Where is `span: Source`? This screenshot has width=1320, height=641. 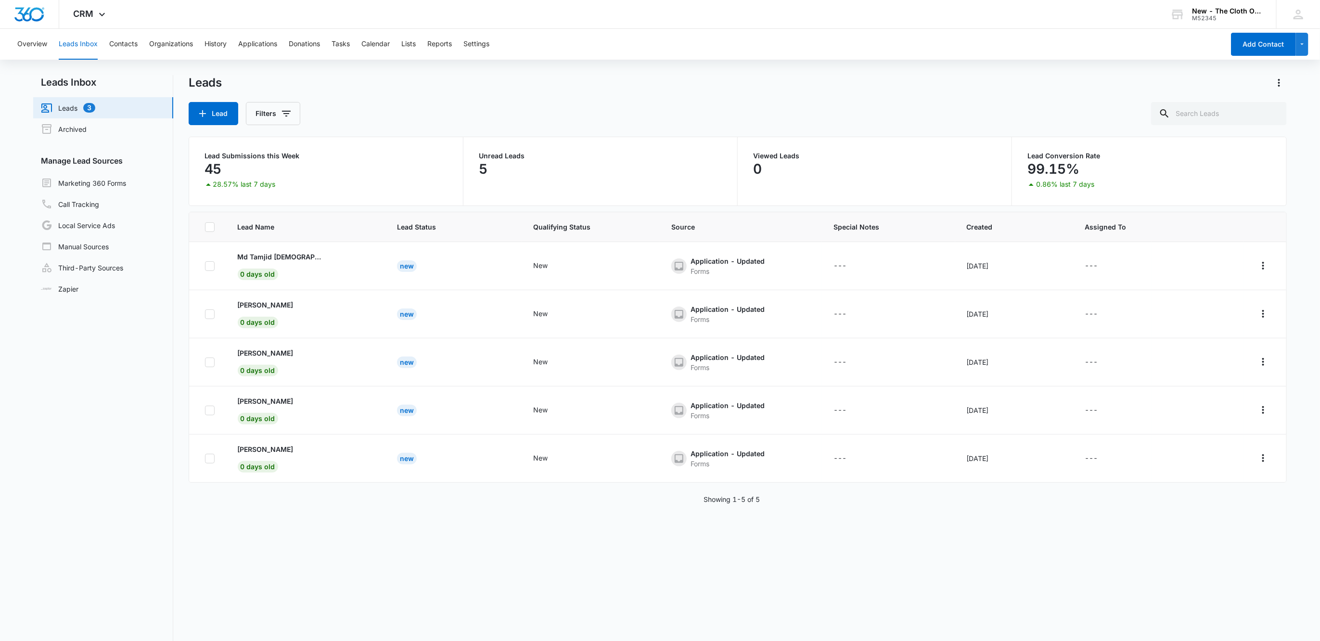 span: Source is located at coordinates (734, 227).